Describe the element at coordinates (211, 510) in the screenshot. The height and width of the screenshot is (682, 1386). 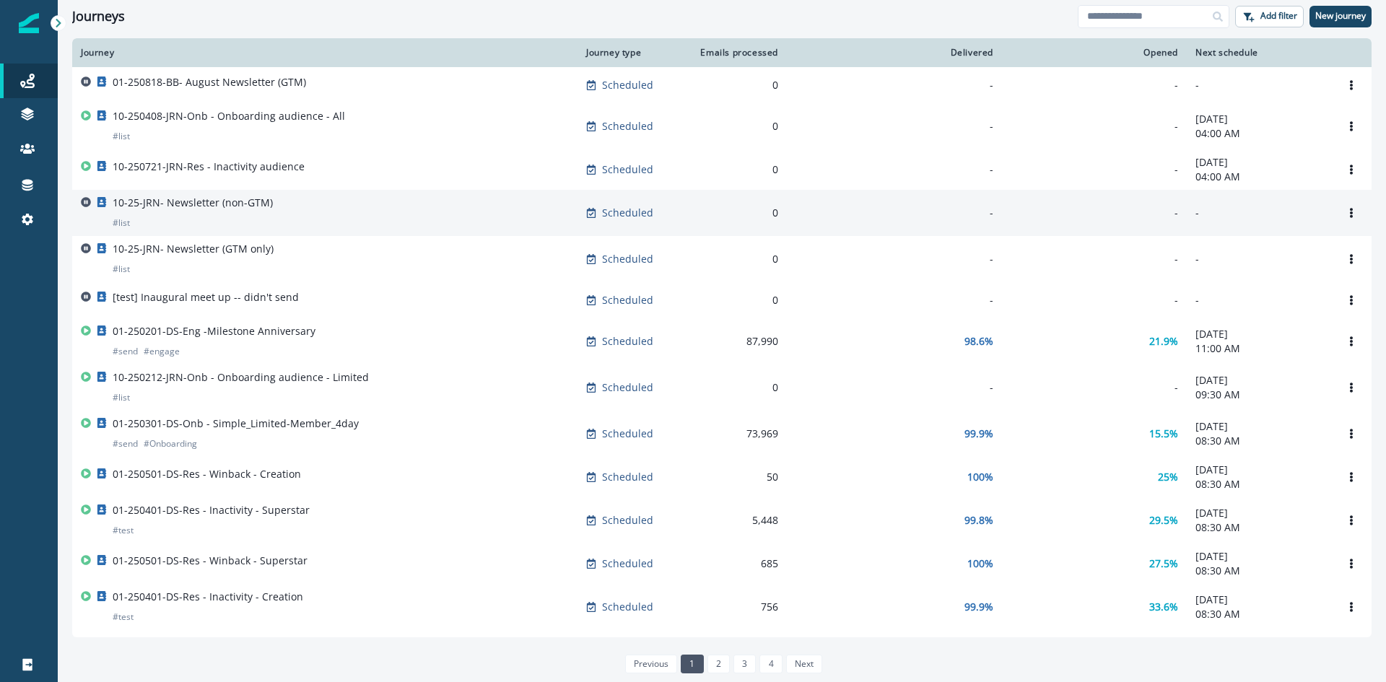
I see `p: 01-250401-DS-Res - Inactivity - Superstar` at that location.